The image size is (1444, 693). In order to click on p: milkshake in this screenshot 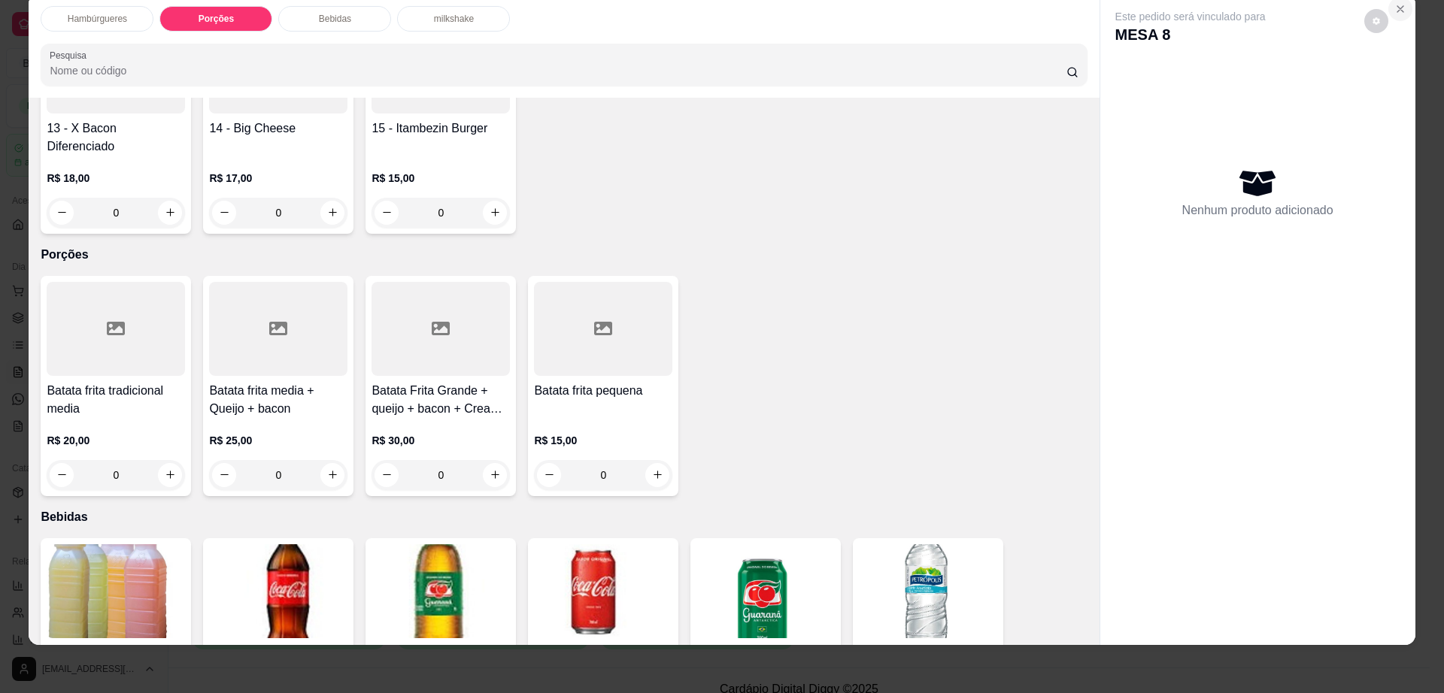, I will do `click(453, 19)`.